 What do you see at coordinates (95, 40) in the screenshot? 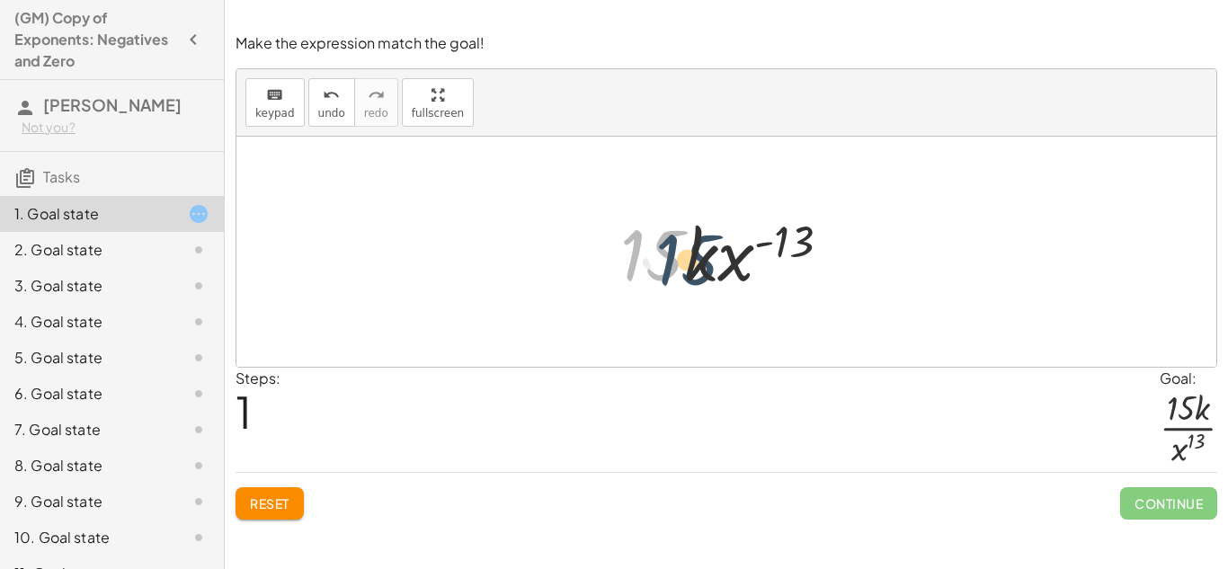
I see `h4: (GM) Copy of Exponents: Negatives and Zero` at bounding box center [95, 40].